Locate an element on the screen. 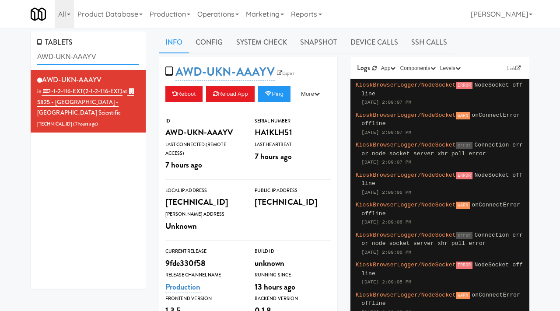 The height and width of the screenshot is (311, 560). a: Info is located at coordinates (174, 42).